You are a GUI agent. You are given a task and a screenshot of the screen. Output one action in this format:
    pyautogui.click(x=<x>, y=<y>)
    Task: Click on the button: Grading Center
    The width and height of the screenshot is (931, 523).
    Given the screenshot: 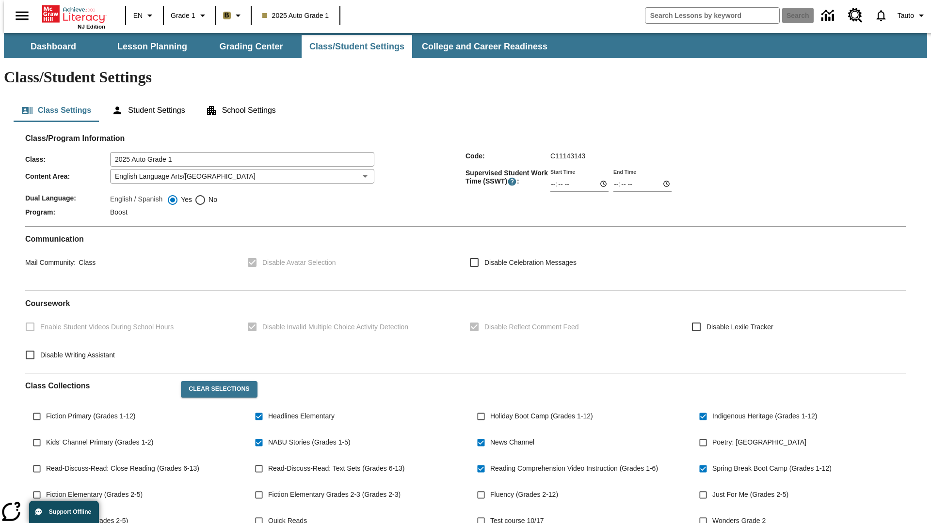 What is the action you would take?
    pyautogui.click(x=251, y=47)
    